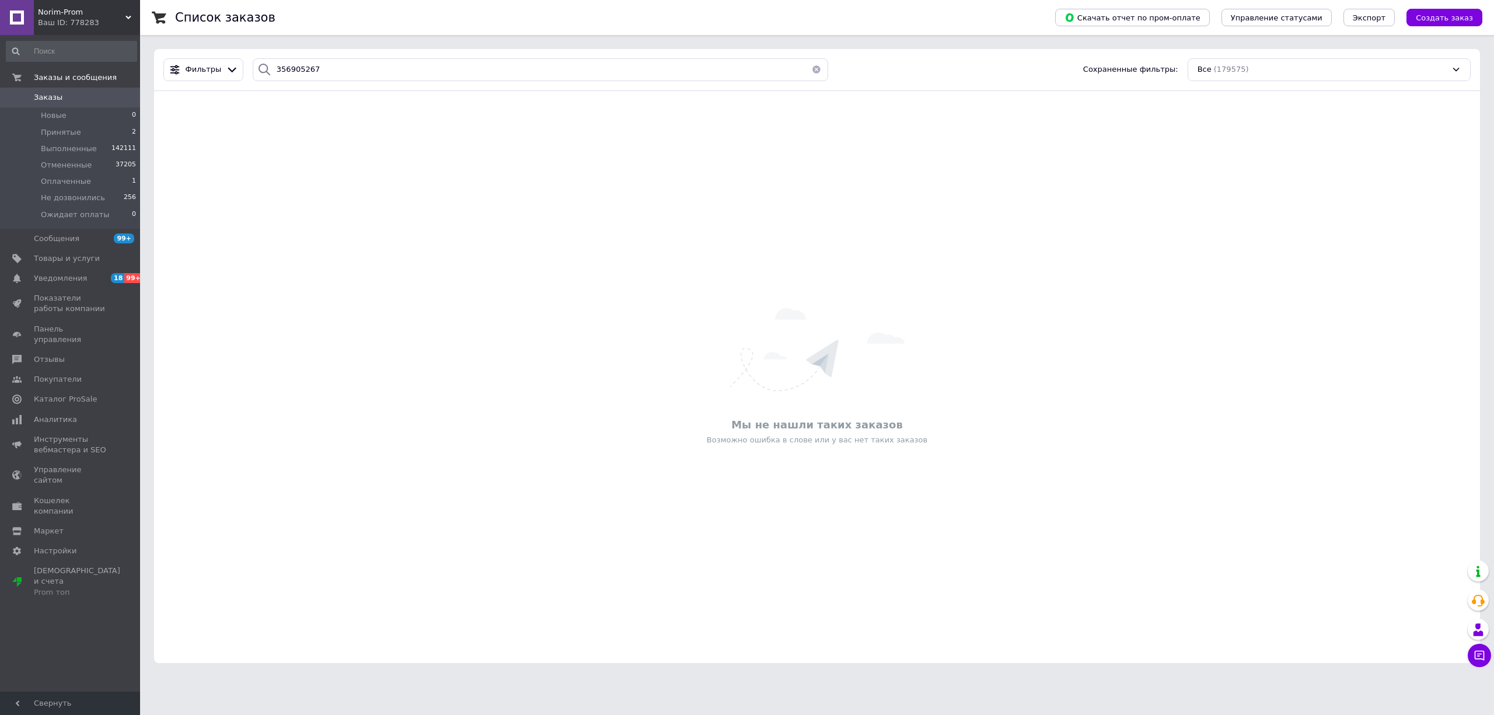  Describe the element at coordinates (1231, 69) in the screenshot. I see `span: (179575)` at that location.